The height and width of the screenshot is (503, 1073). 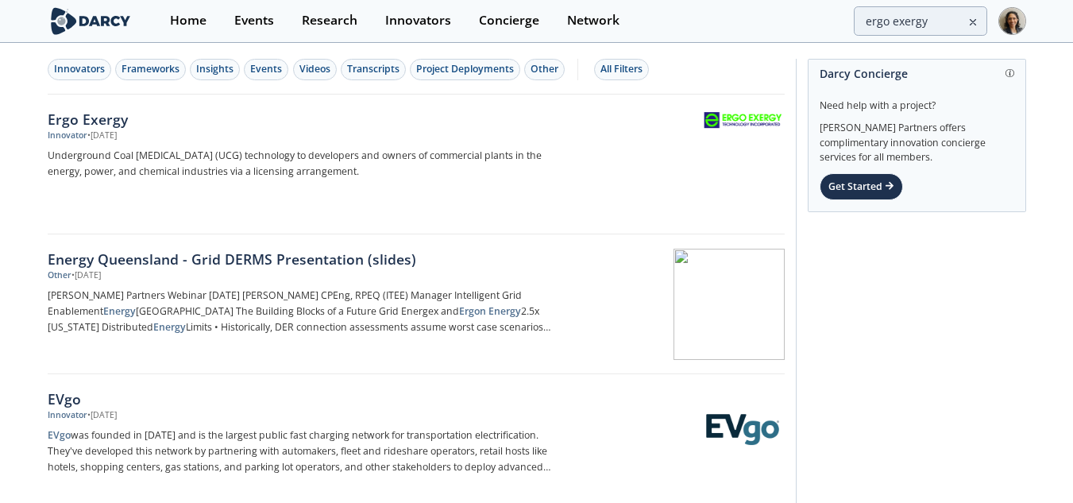 What do you see at coordinates (79, 69) in the screenshot?
I see `button: Innovators` at bounding box center [79, 69].